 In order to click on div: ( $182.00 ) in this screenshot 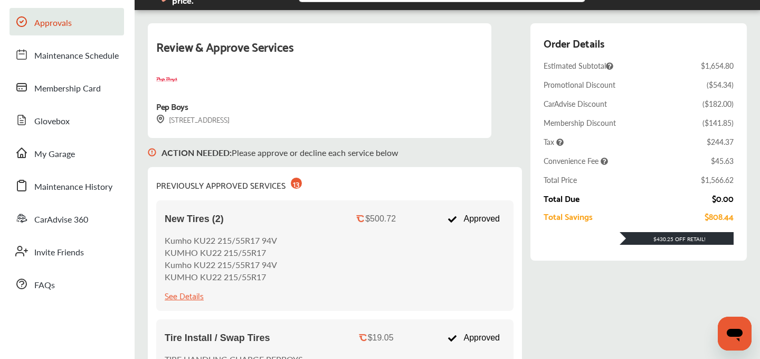, I will do `click(718, 103)`.